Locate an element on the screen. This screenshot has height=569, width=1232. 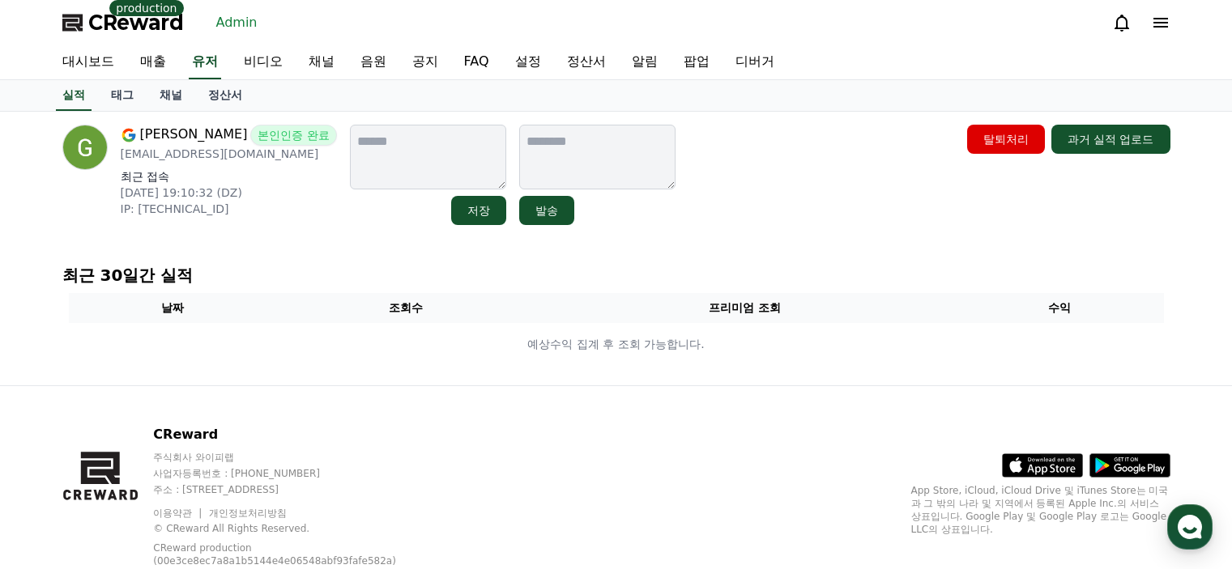
a: 설정 is located at coordinates (528, 62).